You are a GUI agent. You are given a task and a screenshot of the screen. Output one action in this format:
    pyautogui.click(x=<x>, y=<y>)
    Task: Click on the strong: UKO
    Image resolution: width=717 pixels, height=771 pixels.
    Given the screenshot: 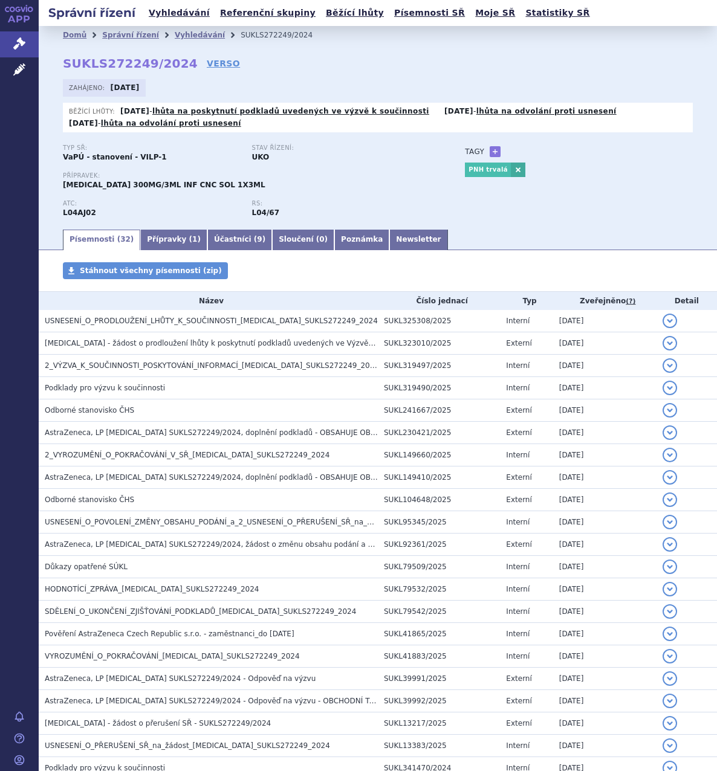 What is the action you would take?
    pyautogui.click(x=261, y=157)
    